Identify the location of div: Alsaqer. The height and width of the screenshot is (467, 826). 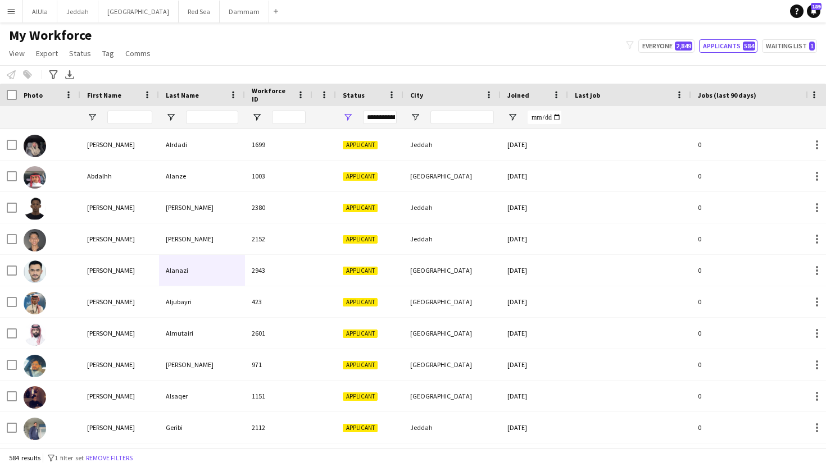
(202, 396).